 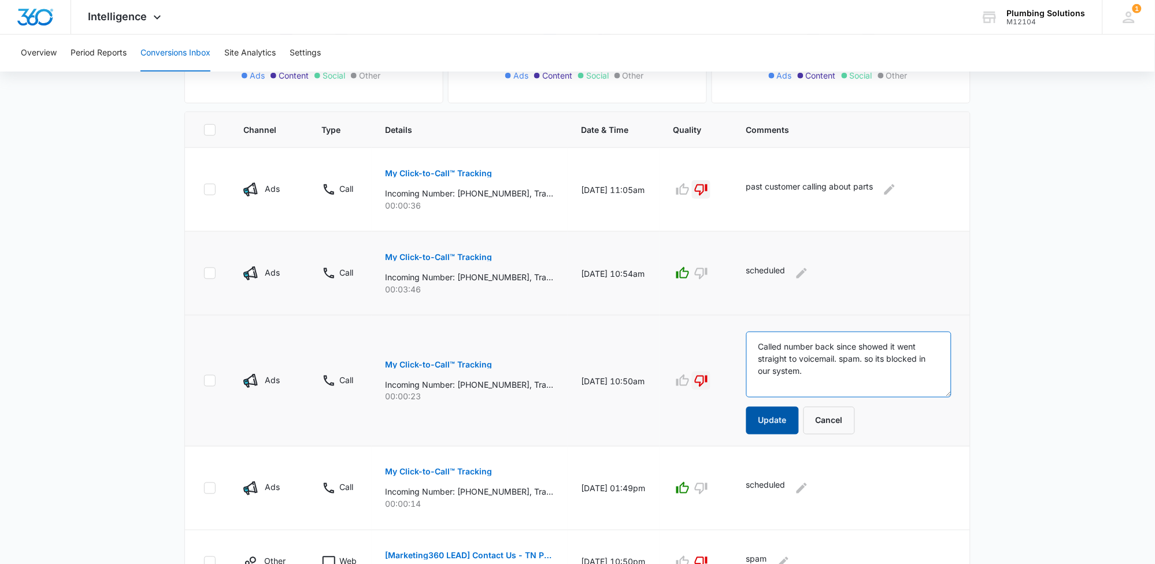 I want to click on span: Date & Time, so click(x=605, y=130).